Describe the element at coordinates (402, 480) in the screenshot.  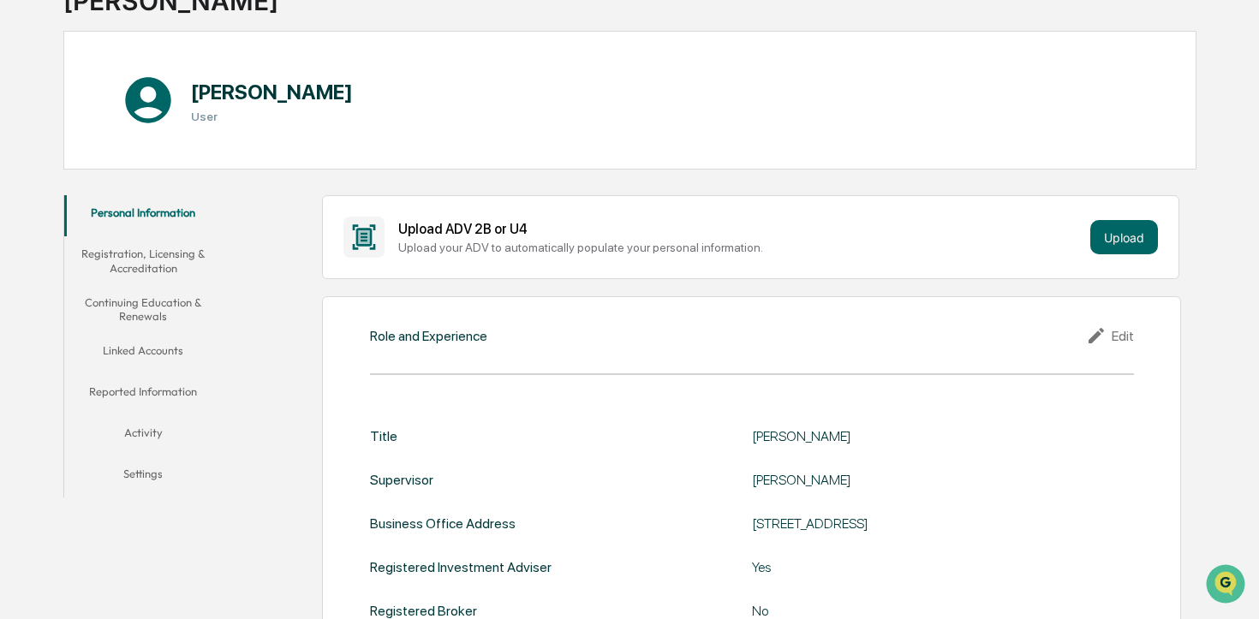
I see `div: Supervisor` at that location.